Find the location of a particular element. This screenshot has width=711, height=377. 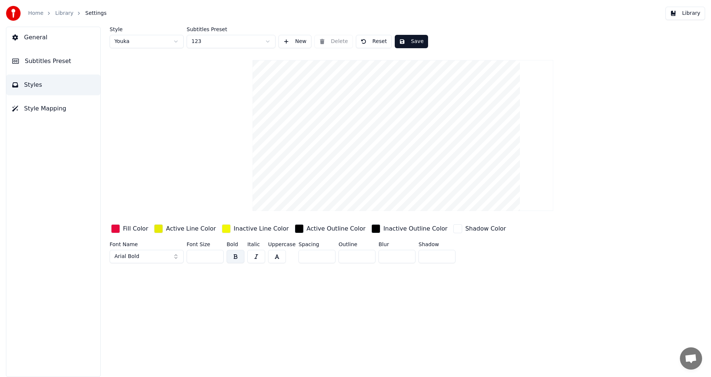

label: Font Size is located at coordinates (205, 244).